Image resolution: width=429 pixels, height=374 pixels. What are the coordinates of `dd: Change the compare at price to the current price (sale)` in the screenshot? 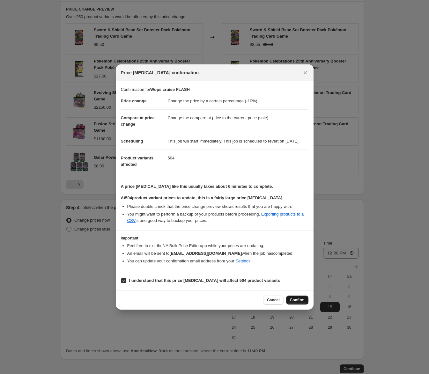 It's located at (238, 118).